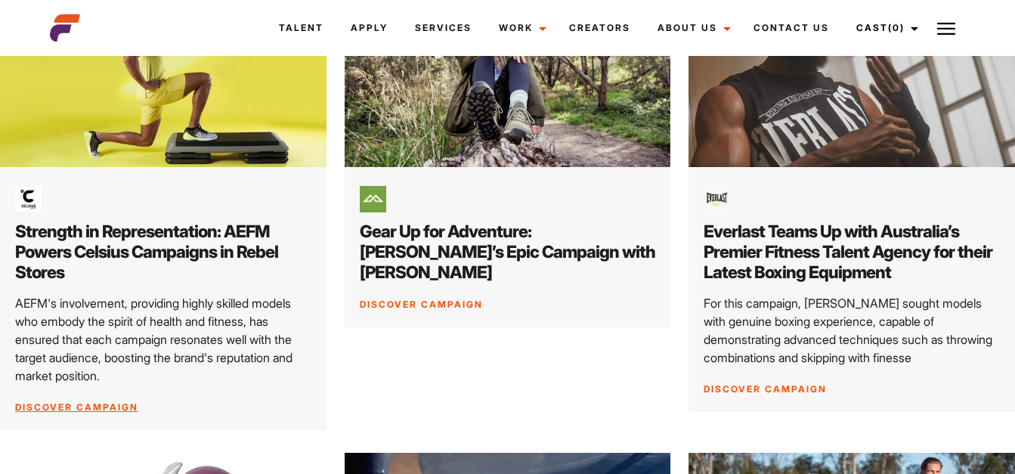 The width and height of the screenshot is (1015, 474). What do you see at coordinates (163, 339) in the screenshot?
I see `p: AEFM's involvement, providing highly skilled models who embody the spirit of health and fitness, ...` at bounding box center [163, 339].